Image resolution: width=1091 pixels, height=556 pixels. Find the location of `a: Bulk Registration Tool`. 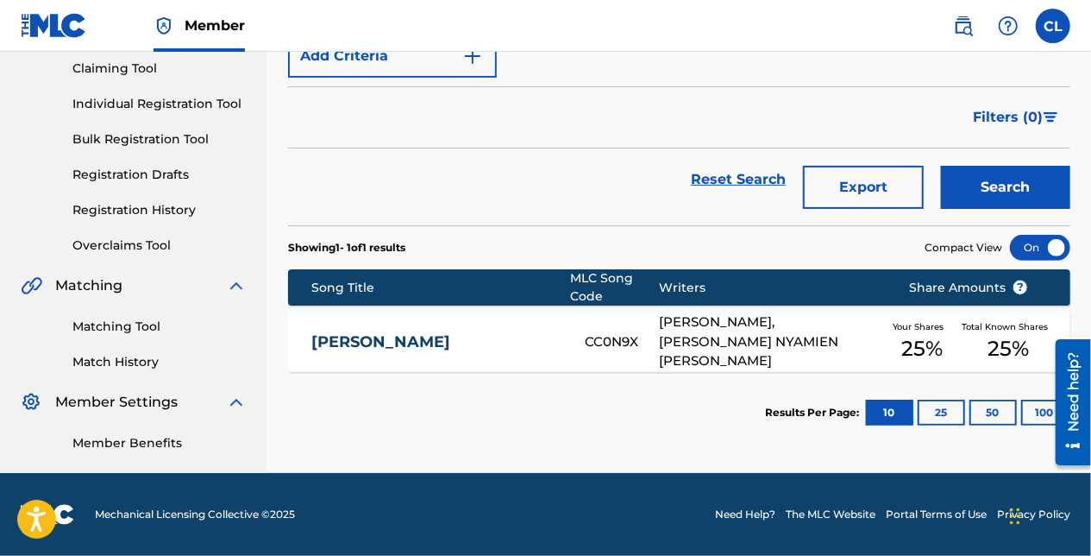

a: Bulk Registration Tool is located at coordinates (160, 139).